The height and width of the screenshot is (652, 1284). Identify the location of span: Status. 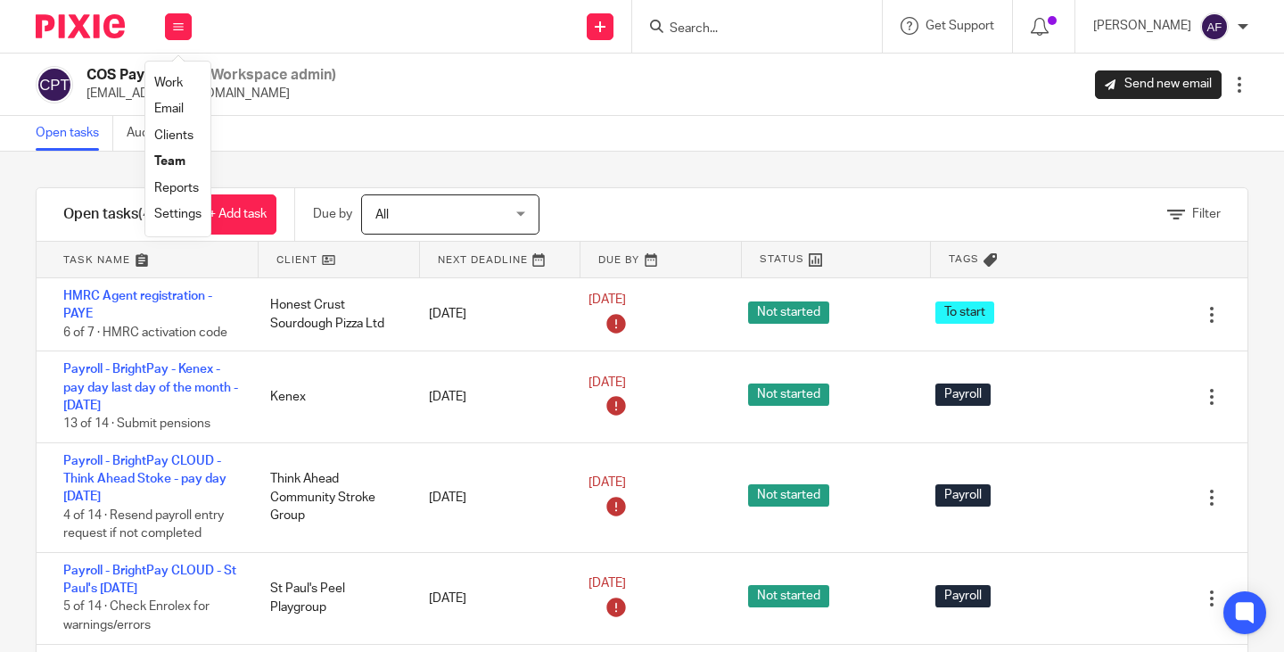
(782, 259).